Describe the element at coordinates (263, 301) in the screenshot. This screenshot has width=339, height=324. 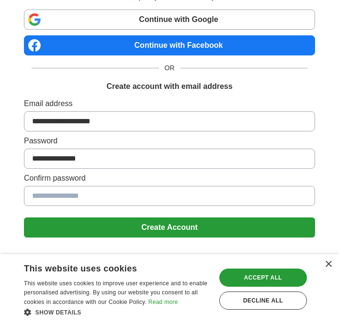
I see `div: Decline all` at that location.